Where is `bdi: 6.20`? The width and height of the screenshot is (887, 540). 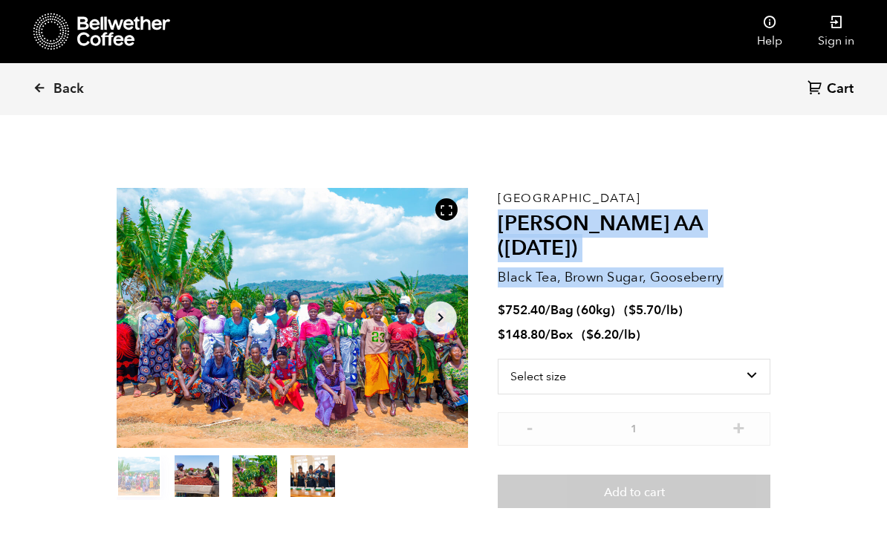 bdi: 6.20 is located at coordinates (603, 334).